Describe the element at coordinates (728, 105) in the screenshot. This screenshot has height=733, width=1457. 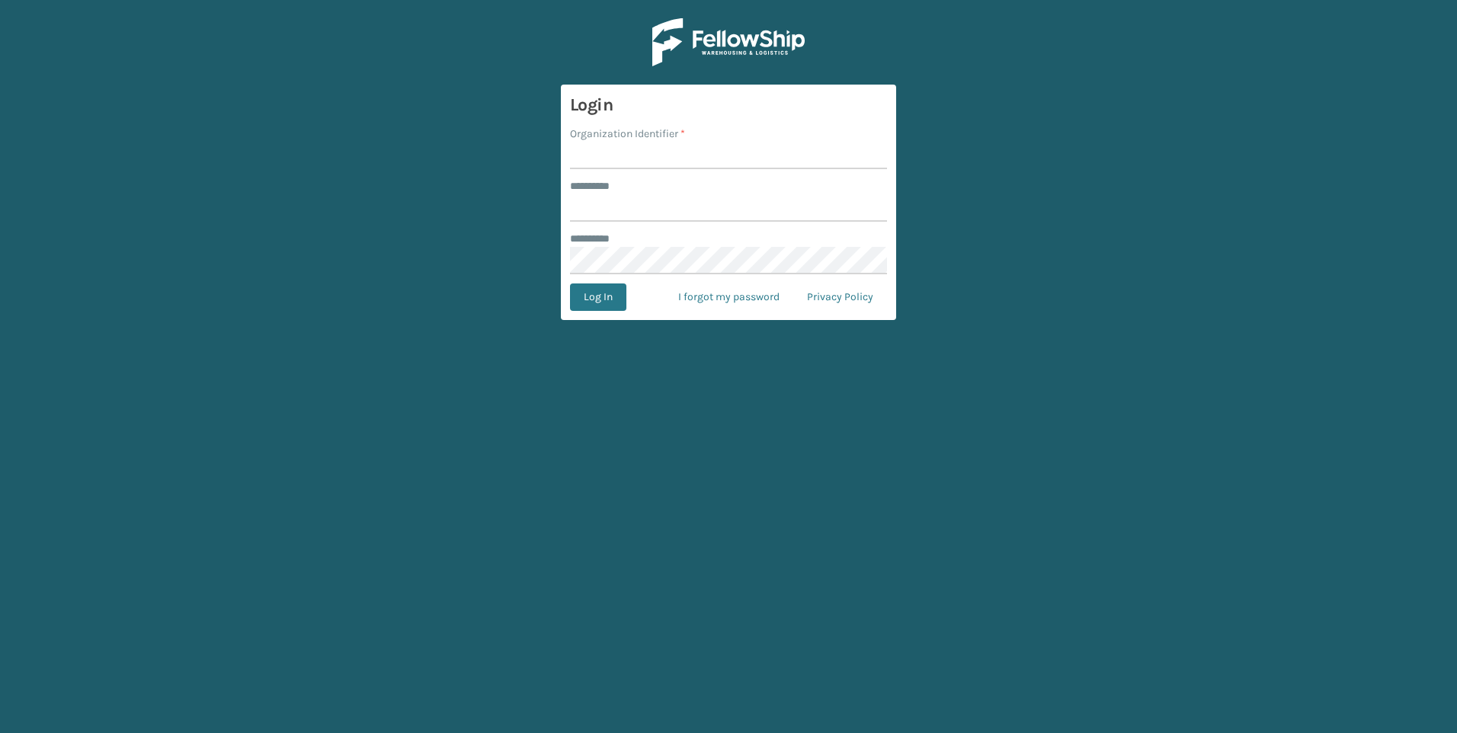
I see `h3: Login` at that location.